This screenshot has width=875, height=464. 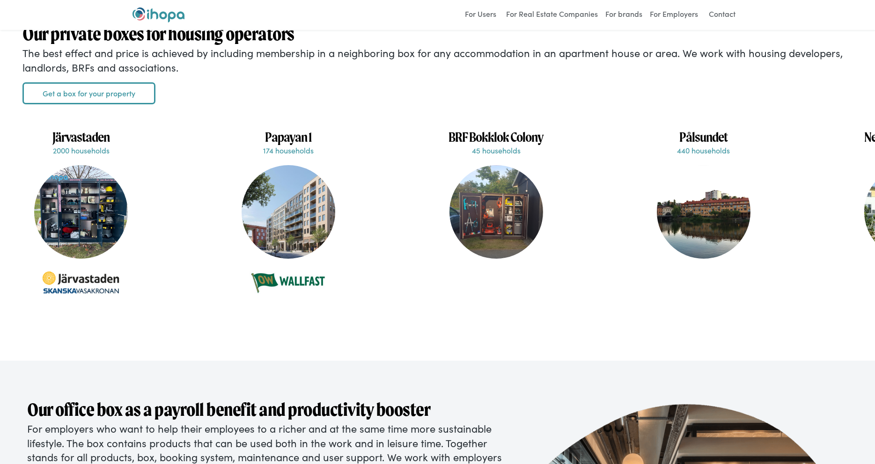 What do you see at coordinates (722, 15) in the screenshot?
I see `a: Contact` at bounding box center [722, 15].